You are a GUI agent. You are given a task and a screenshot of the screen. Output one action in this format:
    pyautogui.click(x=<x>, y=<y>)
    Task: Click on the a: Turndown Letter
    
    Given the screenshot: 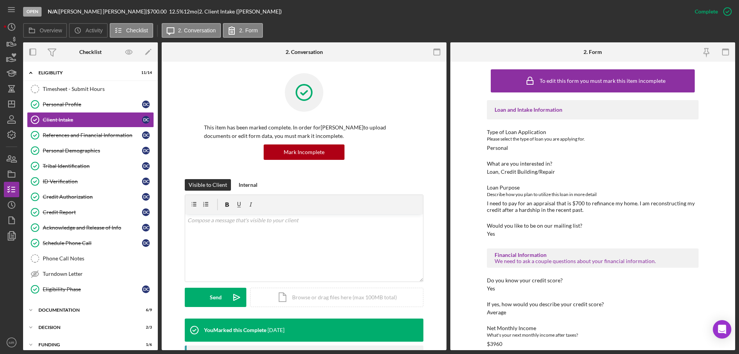 What is the action you would take?
    pyautogui.click(x=90, y=274)
    